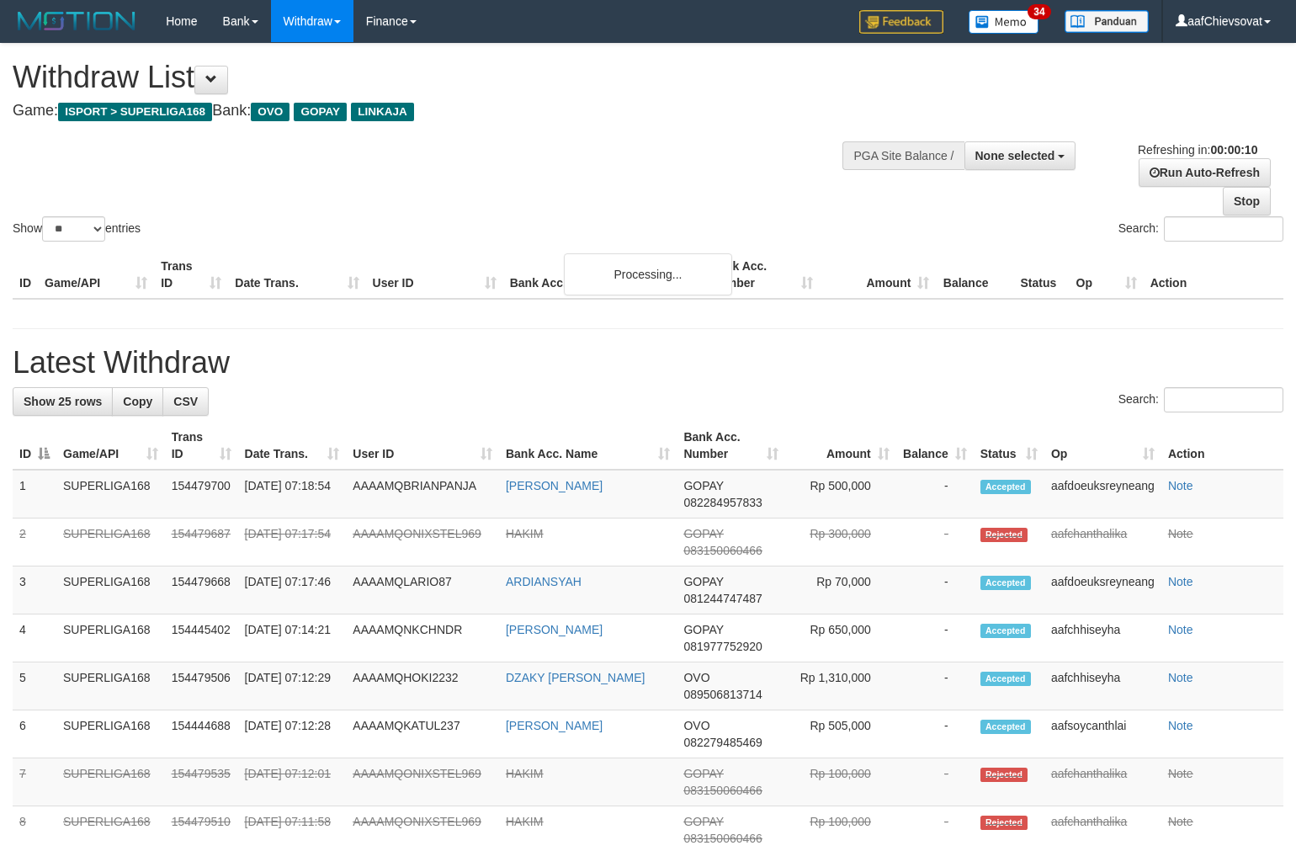 The image size is (1296, 851). Describe the element at coordinates (35, 686) in the screenshot. I see `td: 5` at that location.